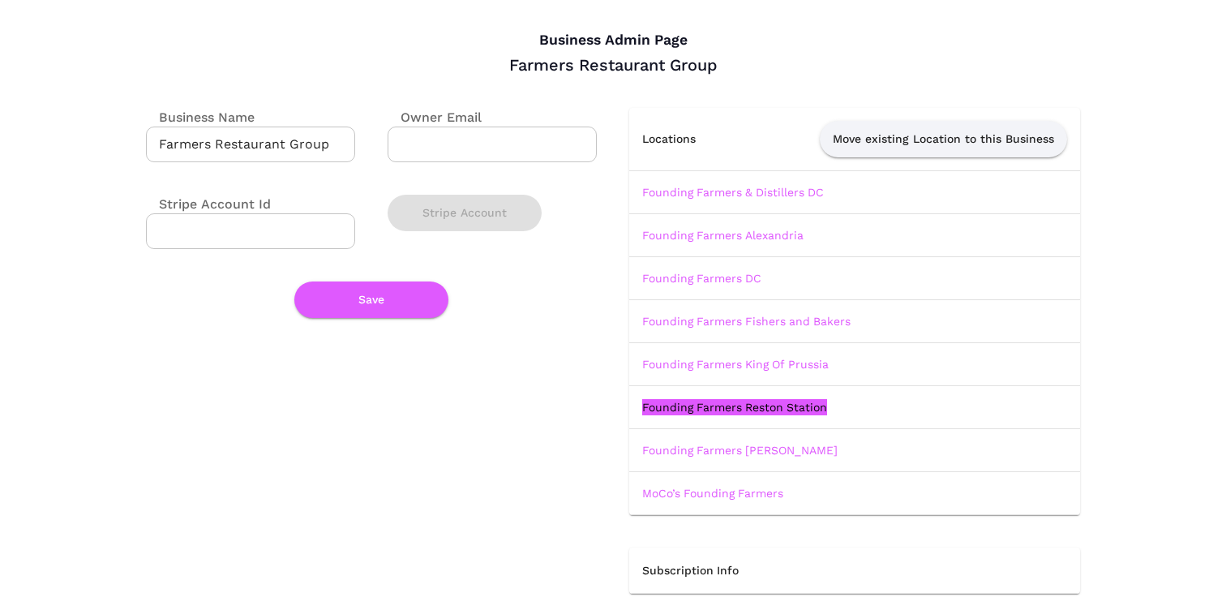 Image resolution: width=1226 pixels, height=606 pixels. I want to click on label: Business Name, so click(200, 117).